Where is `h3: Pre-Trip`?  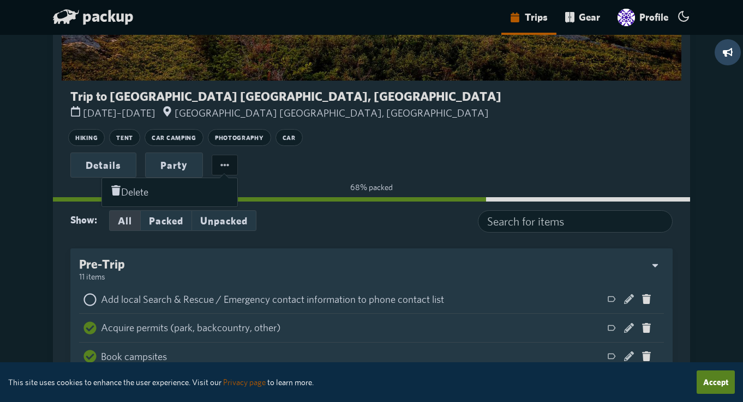 h3: Pre-Trip is located at coordinates (102, 264).